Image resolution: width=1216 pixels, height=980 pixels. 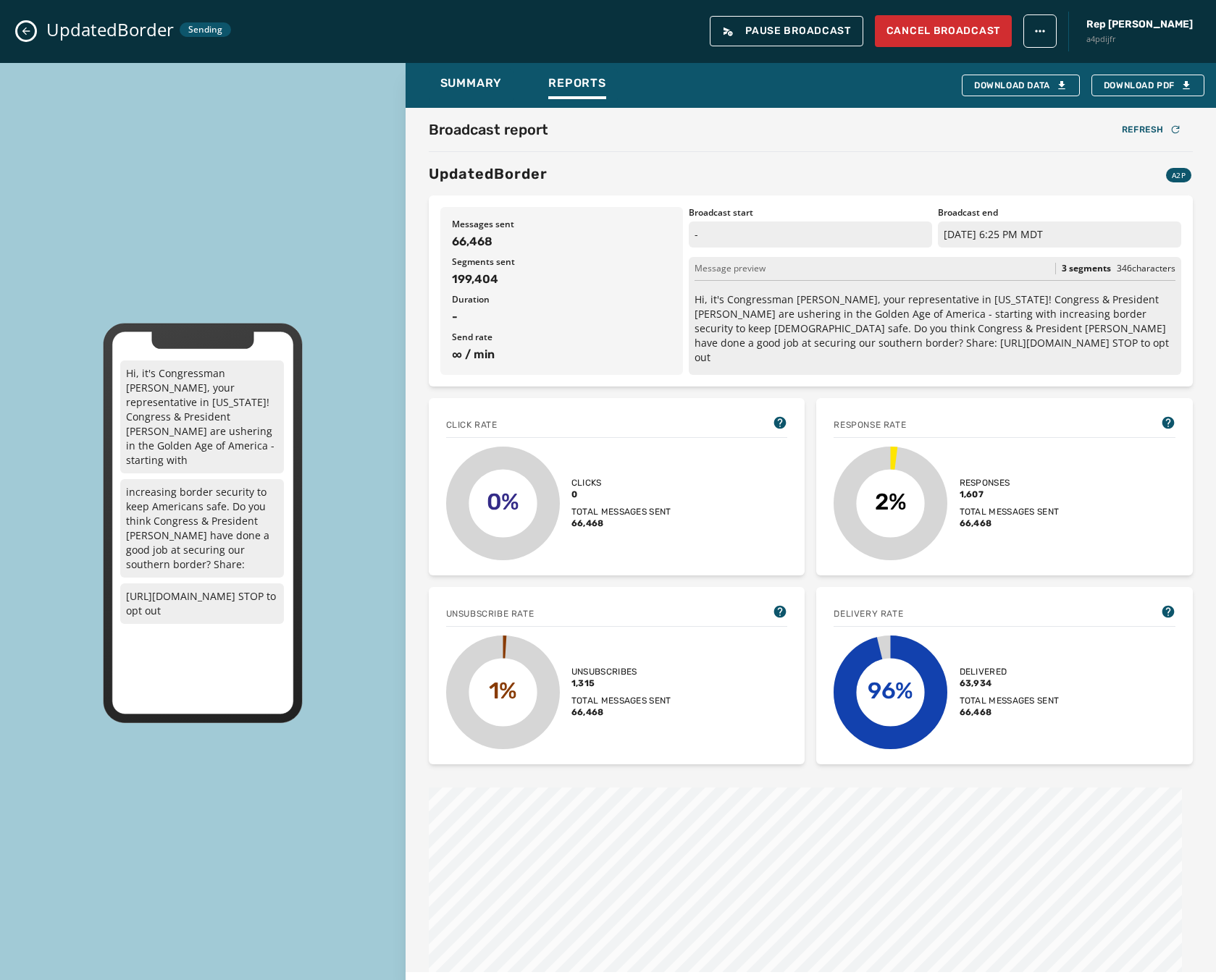 What do you see at coordinates (870, 425) in the screenshot?
I see `span: Response rate` at bounding box center [870, 425].